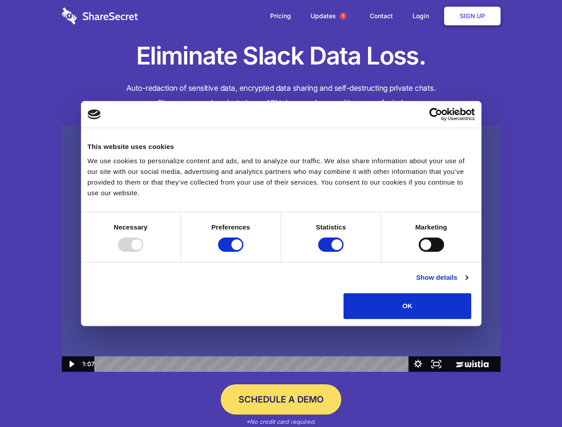  What do you see at coordinates (280, 16) in the screenshot?
I see `a: Pricing` at bounding box center [280, 16].